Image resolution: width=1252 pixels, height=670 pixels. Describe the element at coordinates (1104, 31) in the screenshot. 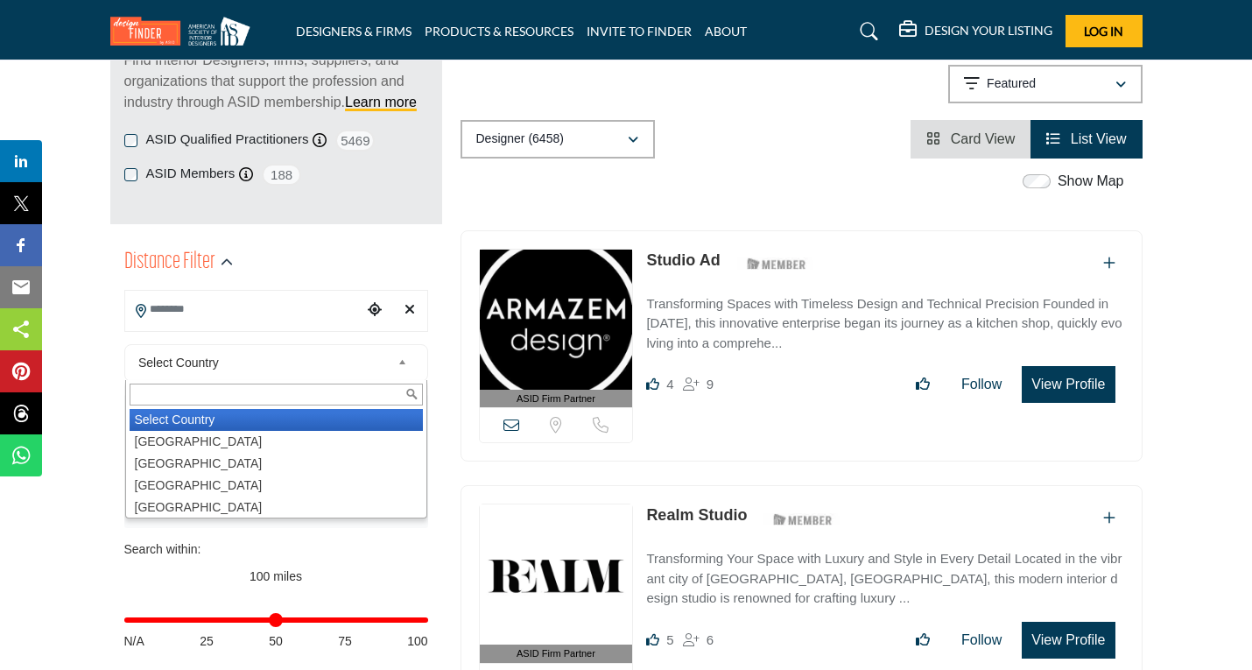

I see `button: Log In` at that location.